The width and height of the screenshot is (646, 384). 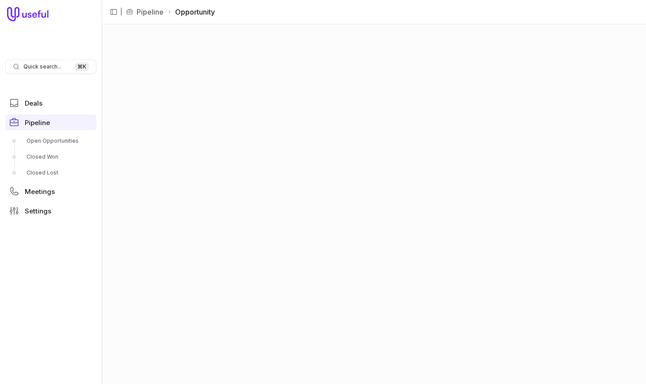 I want to click on span: Meetings, so click(x=40, y=191).